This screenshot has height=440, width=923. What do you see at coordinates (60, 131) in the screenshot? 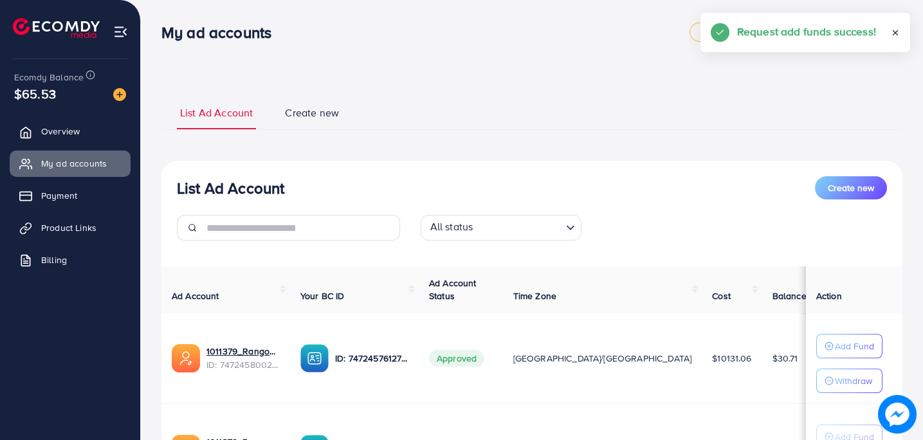
I see `span: Overview` at bounding box center [60, 131].